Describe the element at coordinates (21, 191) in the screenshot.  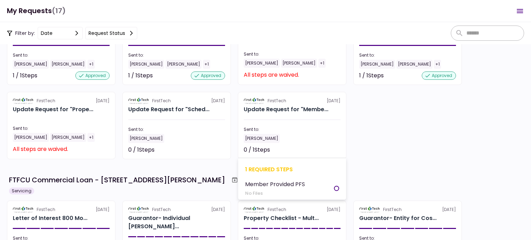
I see `div: Servicing` at that location.